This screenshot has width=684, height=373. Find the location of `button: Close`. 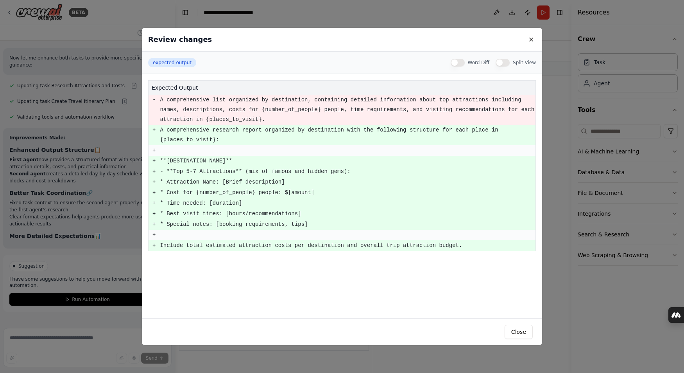

button: Close is located at coordinates (519, 332).